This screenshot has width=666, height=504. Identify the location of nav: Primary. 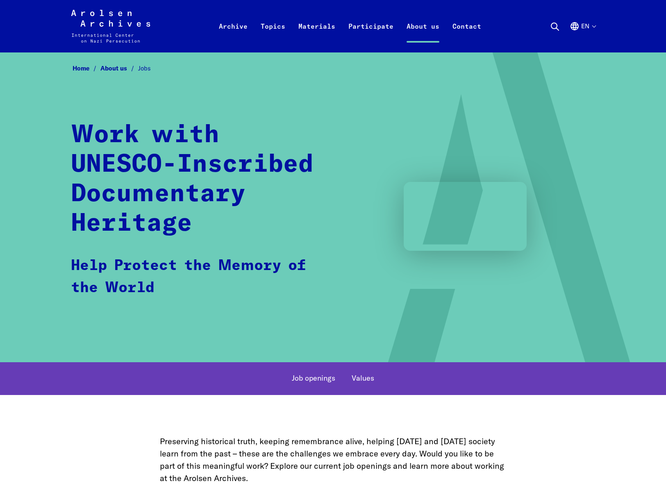
(350, 26).